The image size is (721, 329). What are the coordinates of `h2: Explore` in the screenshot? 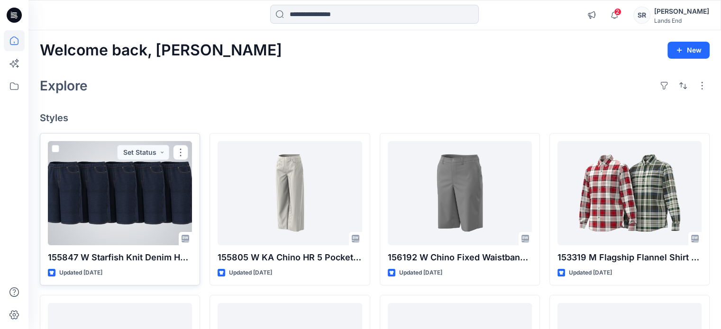 It's located at (64, 86).